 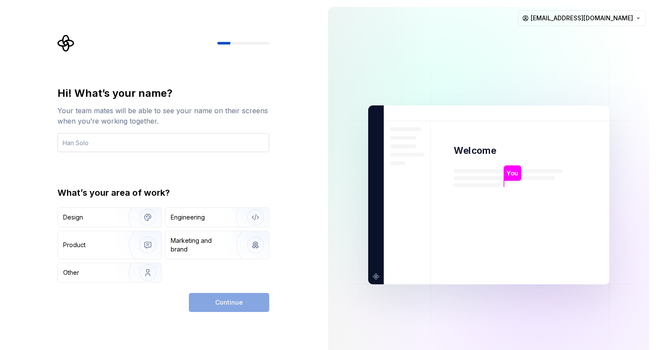 I want to click on div: What’s your area of work?, so click(x=163, y=193).